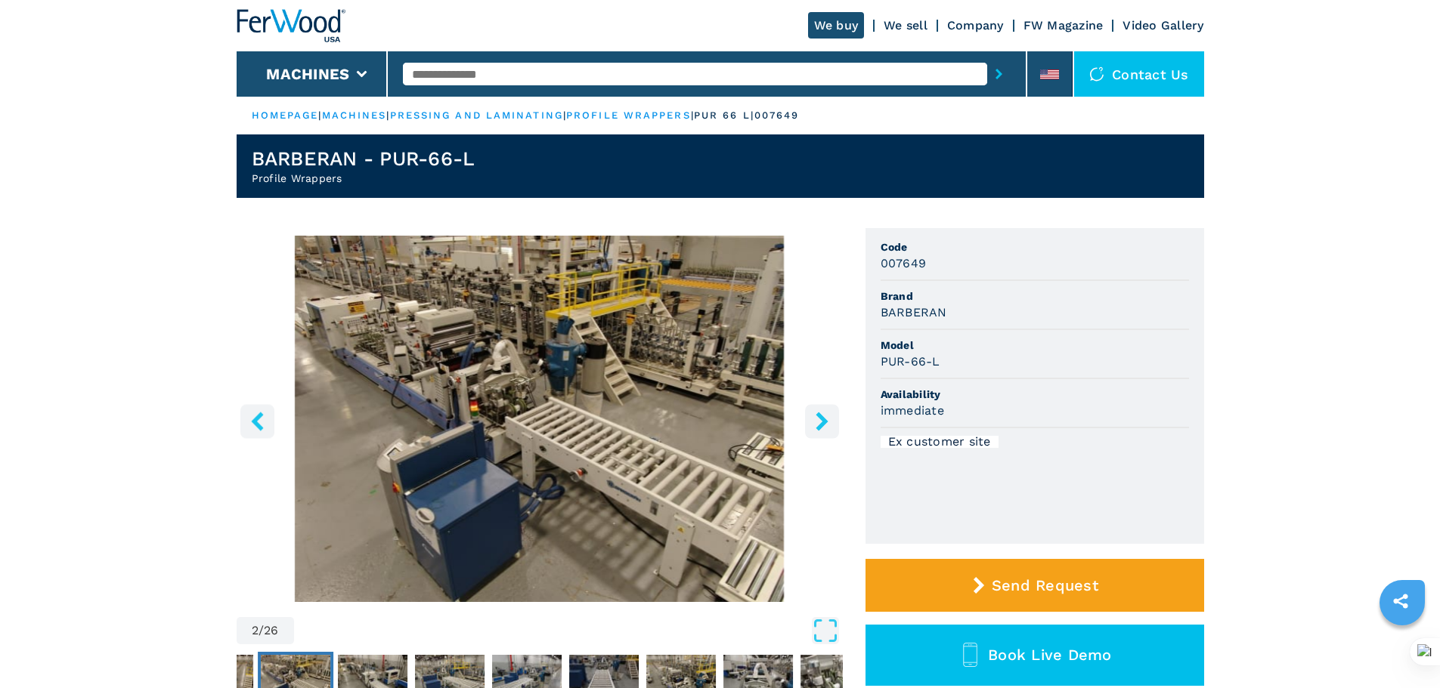 The width and height of the screenshot is (1440, 688). I want to click on h3: immediate, so click(912, 410).